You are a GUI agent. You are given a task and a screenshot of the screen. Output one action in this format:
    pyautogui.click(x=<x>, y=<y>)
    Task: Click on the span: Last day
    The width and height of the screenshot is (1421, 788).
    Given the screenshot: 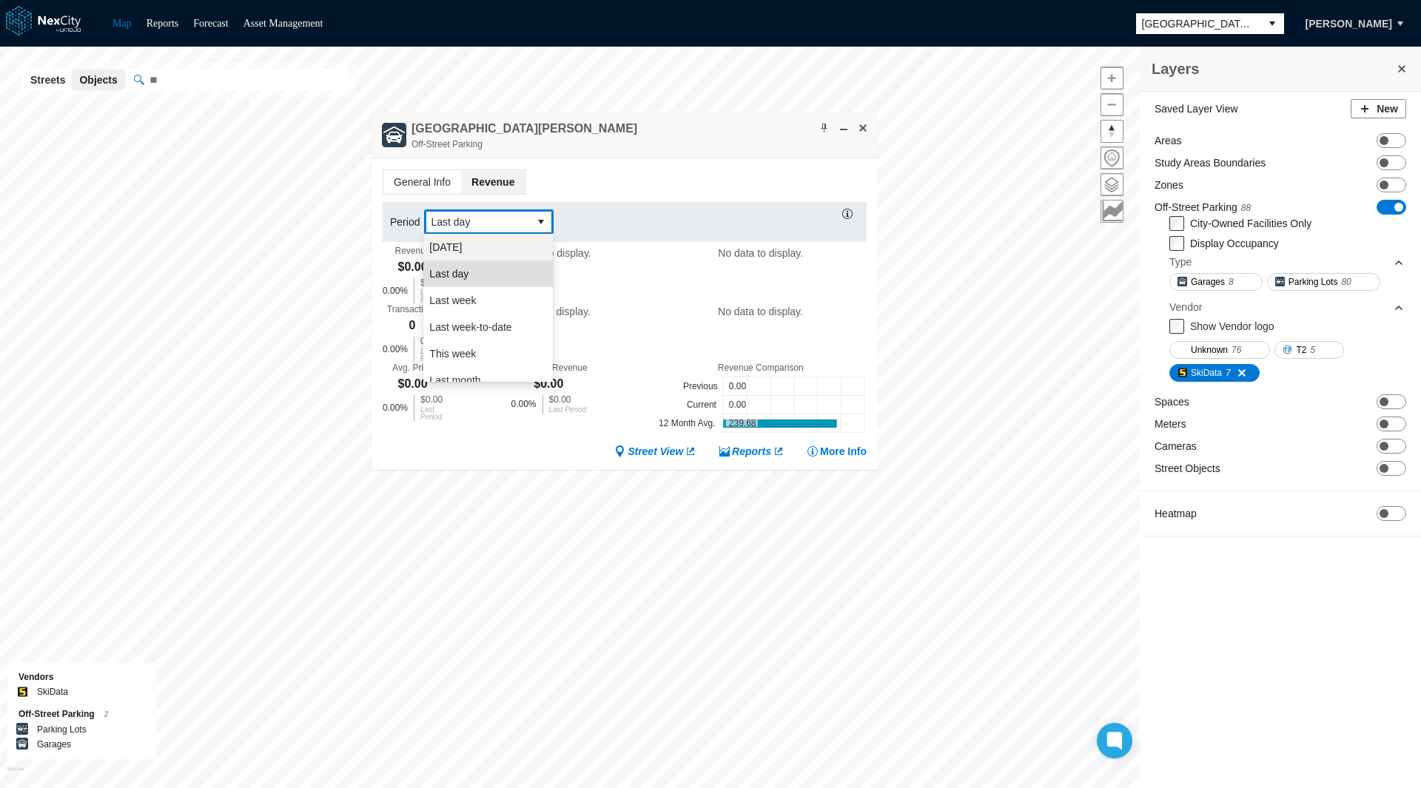 What is the action you would take?
    pyautogui.click(x=449, y=274)
    